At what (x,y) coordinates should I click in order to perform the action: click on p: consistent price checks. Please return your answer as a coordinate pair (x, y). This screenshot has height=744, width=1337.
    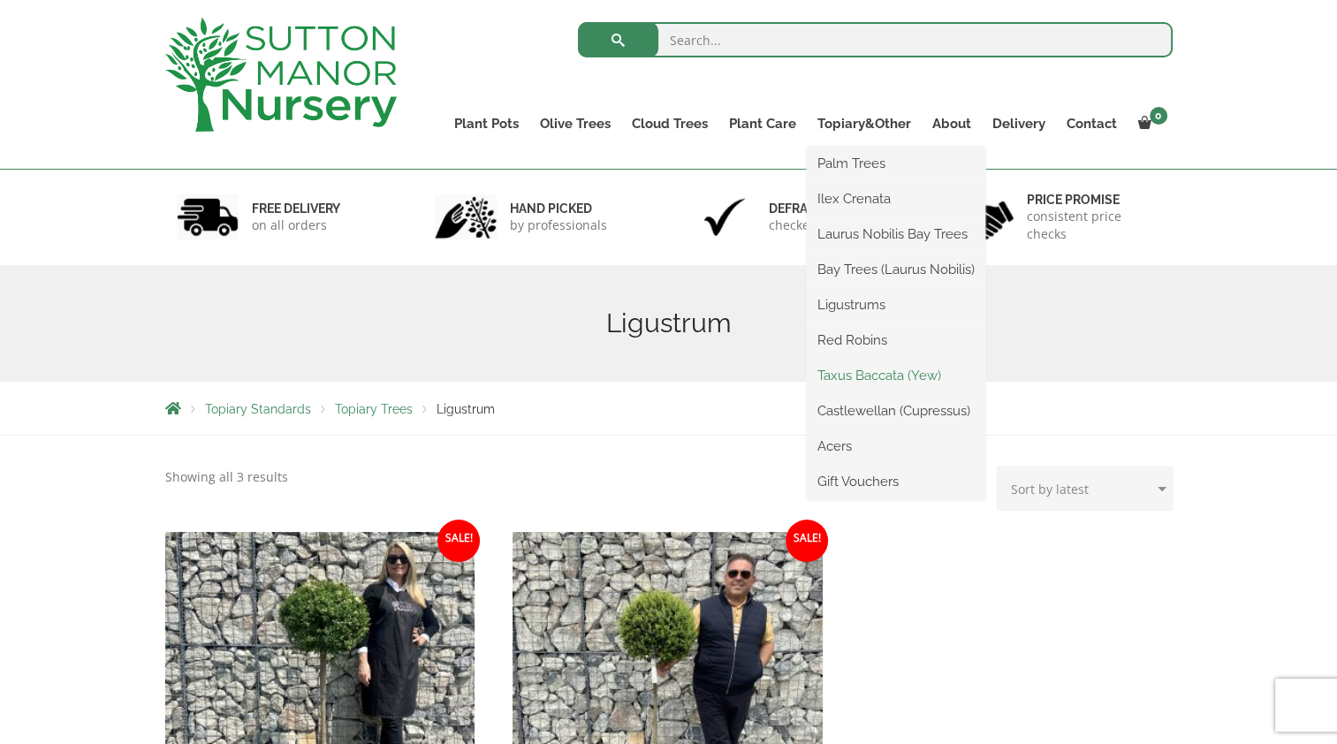
    Looking at the image, I should click on (1094, 225).